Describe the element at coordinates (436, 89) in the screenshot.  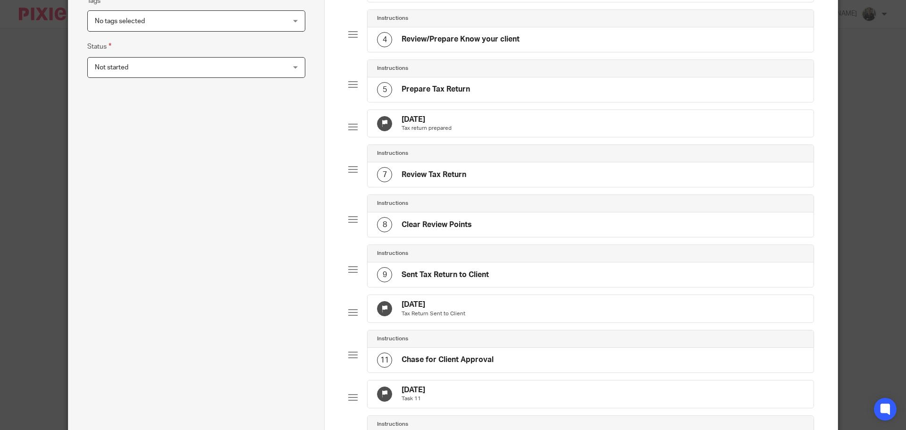
I see `h4: Prepare Tax Return` at that location.